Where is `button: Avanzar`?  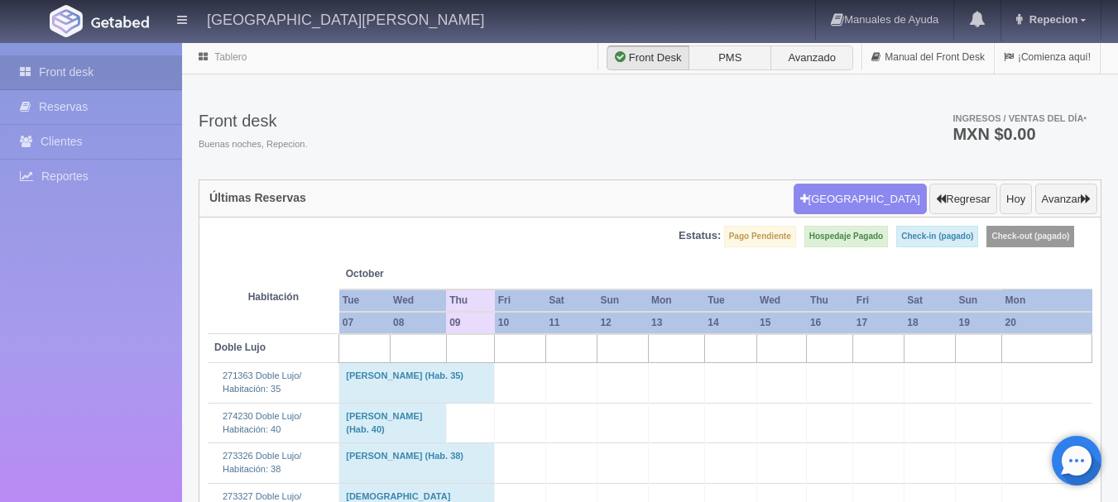
button: Avanzar is located at coordinates (1066, 199).